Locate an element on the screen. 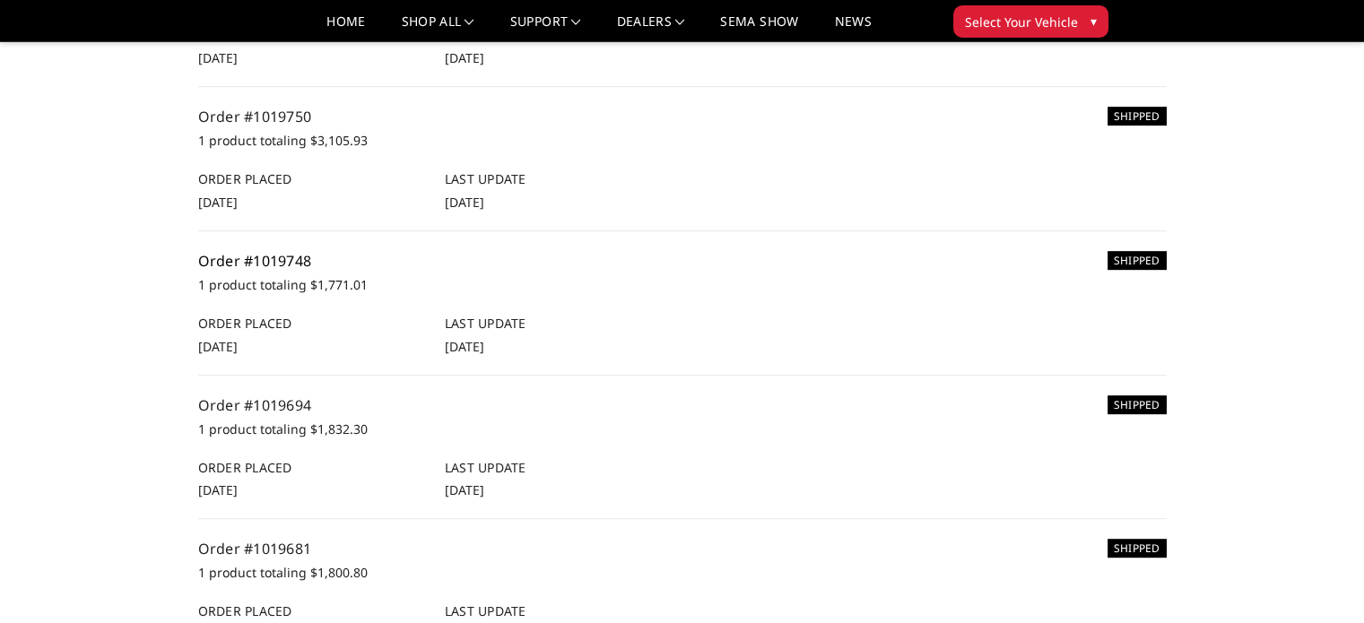 The image size is (1364, 623). a: SEMA Show is located at coordinates (758, 28).